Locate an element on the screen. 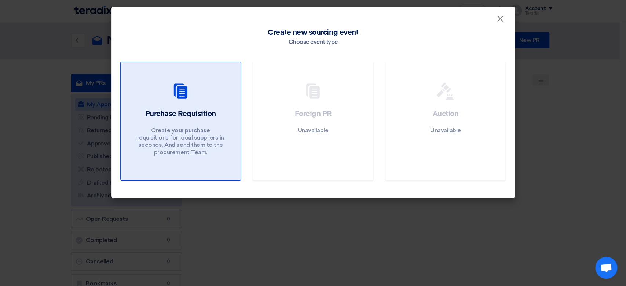 The height and width of the screenshot is (286, 626). div: Choose event type is located at coordinates (313, 43).